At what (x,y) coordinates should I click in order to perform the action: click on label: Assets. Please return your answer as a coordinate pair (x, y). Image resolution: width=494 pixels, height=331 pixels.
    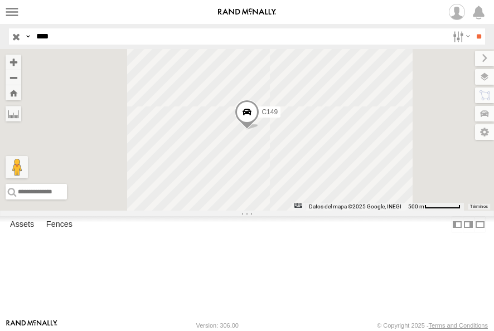
    Looking at the image, I should click on (22, 225).